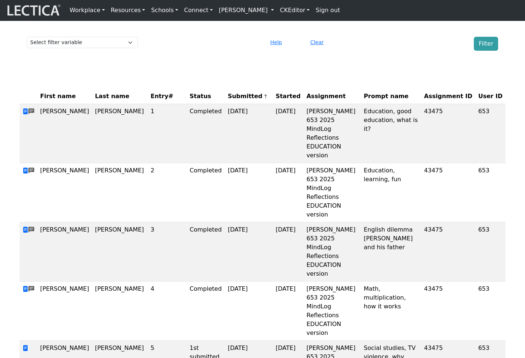 The image size is (525, 358). What do you see at coordinates (120, 96) in the screenshot?
I see `th: Last name` at bounding box center [120, 96].